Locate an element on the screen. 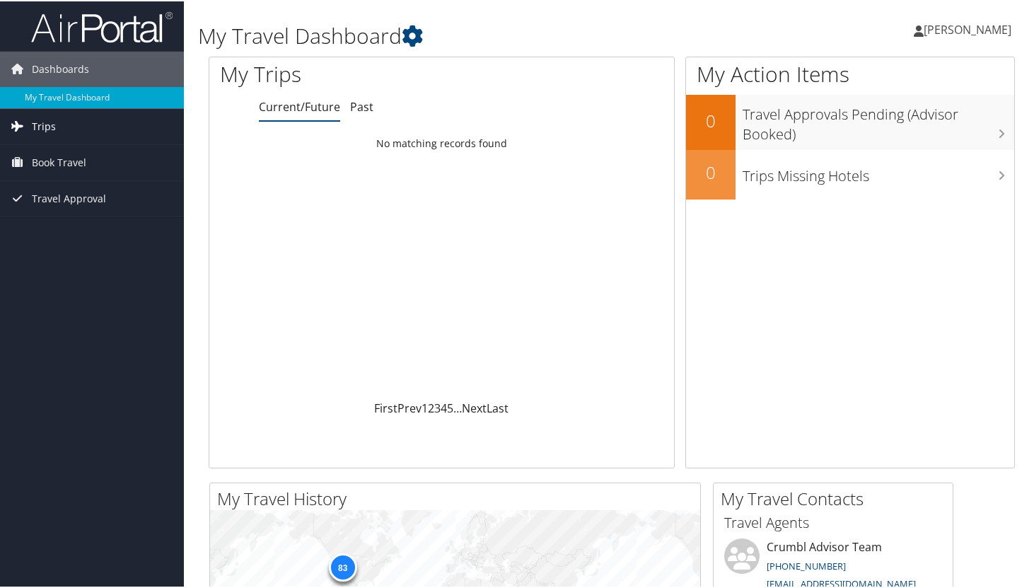  a: Past is located at coordinates (361, 105).